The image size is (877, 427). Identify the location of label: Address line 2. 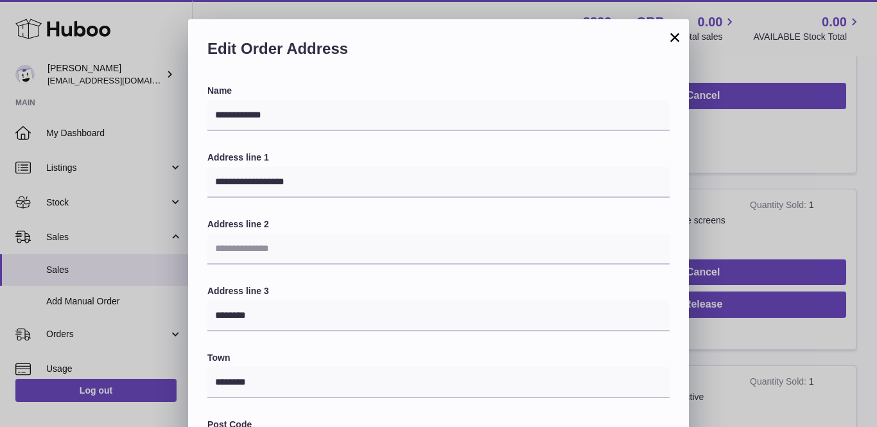
(439, 224).